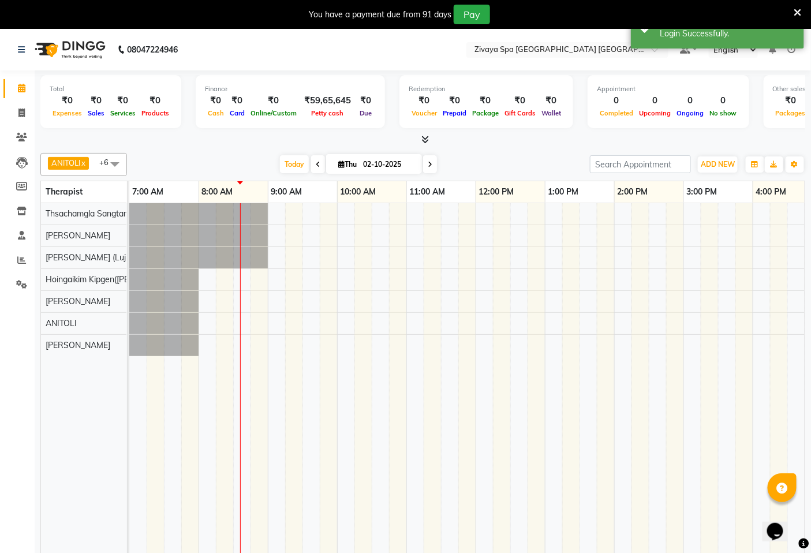 This screenshot has width=811, height=553. I want to click on a: 7:00 AM, so click(148, 192).